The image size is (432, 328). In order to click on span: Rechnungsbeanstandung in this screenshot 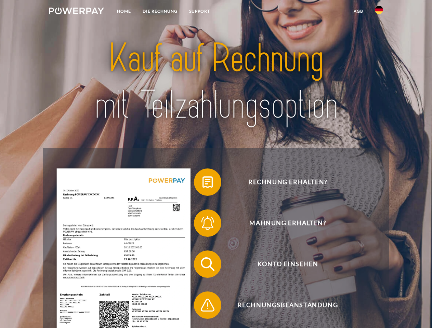, I will do `click(288, 305)`.